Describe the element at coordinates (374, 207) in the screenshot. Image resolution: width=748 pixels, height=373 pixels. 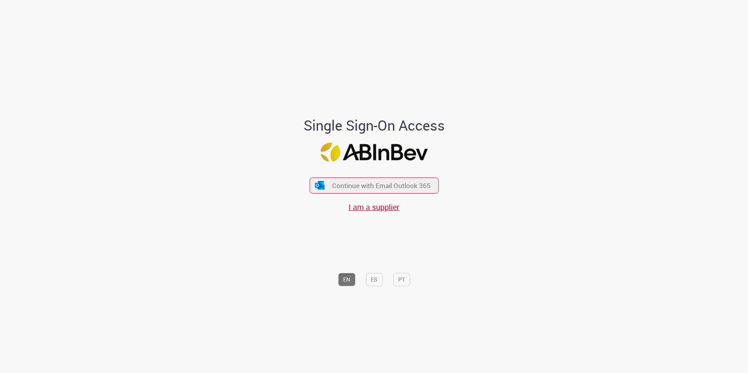
I see `span: I am a supplier` at that location.